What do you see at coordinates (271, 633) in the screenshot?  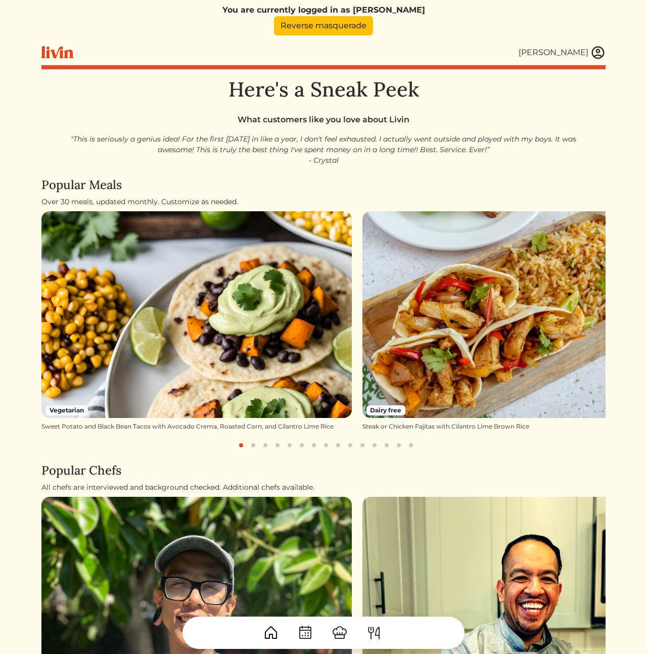 I see `img: House-9bf13187bcbb5817f509fe5e7408150f90897510c4275e13d0d5fca38e0b5951.svg` at bounding box center [271, 633].